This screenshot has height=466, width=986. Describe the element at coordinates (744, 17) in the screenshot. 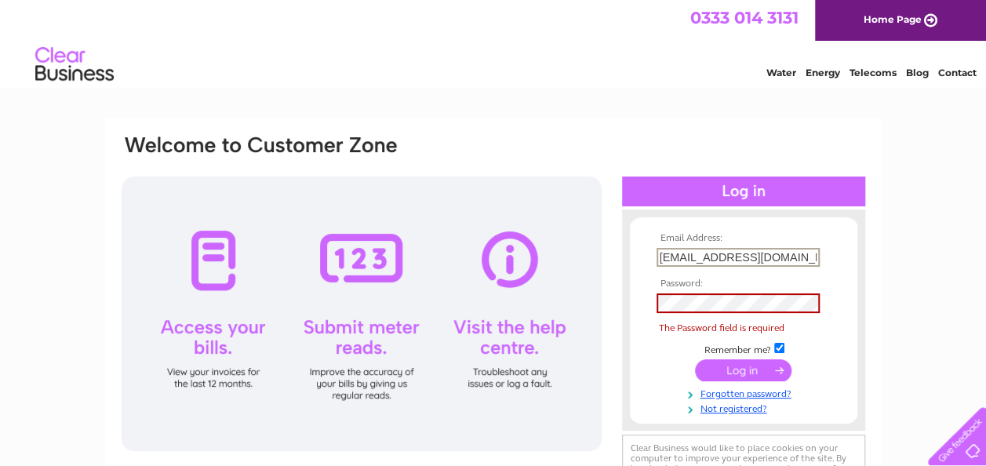

I see `a: 0333 014 3131` at that location.